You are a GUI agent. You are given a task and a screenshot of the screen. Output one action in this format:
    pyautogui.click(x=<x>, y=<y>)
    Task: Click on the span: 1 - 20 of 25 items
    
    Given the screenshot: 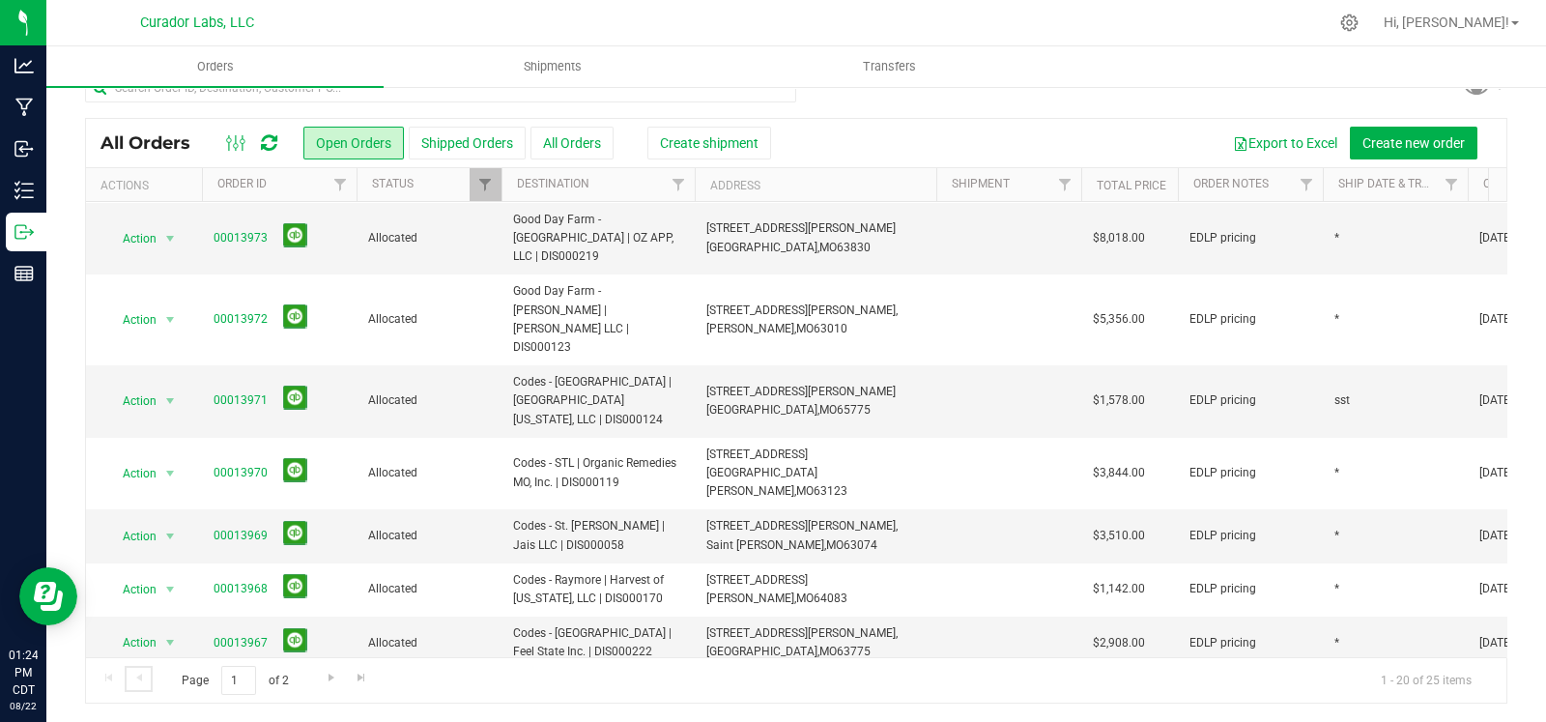 What is the action you would take?
    pyautogui.click(x=1427, y=680)
    